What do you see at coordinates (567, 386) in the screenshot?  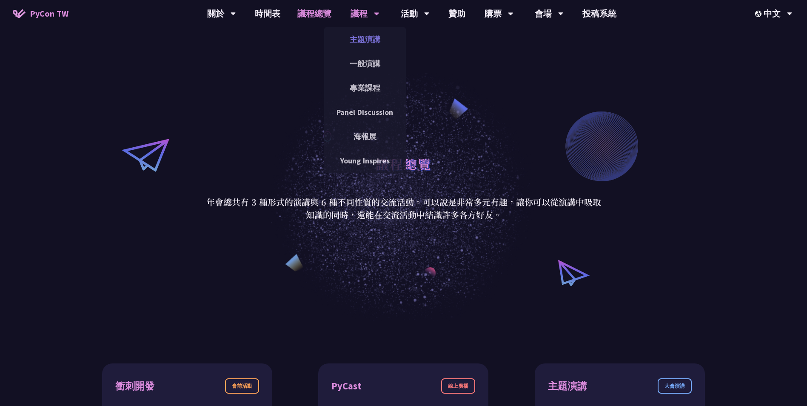 I see `div: 主題演講` at bounding box center [567, 386].